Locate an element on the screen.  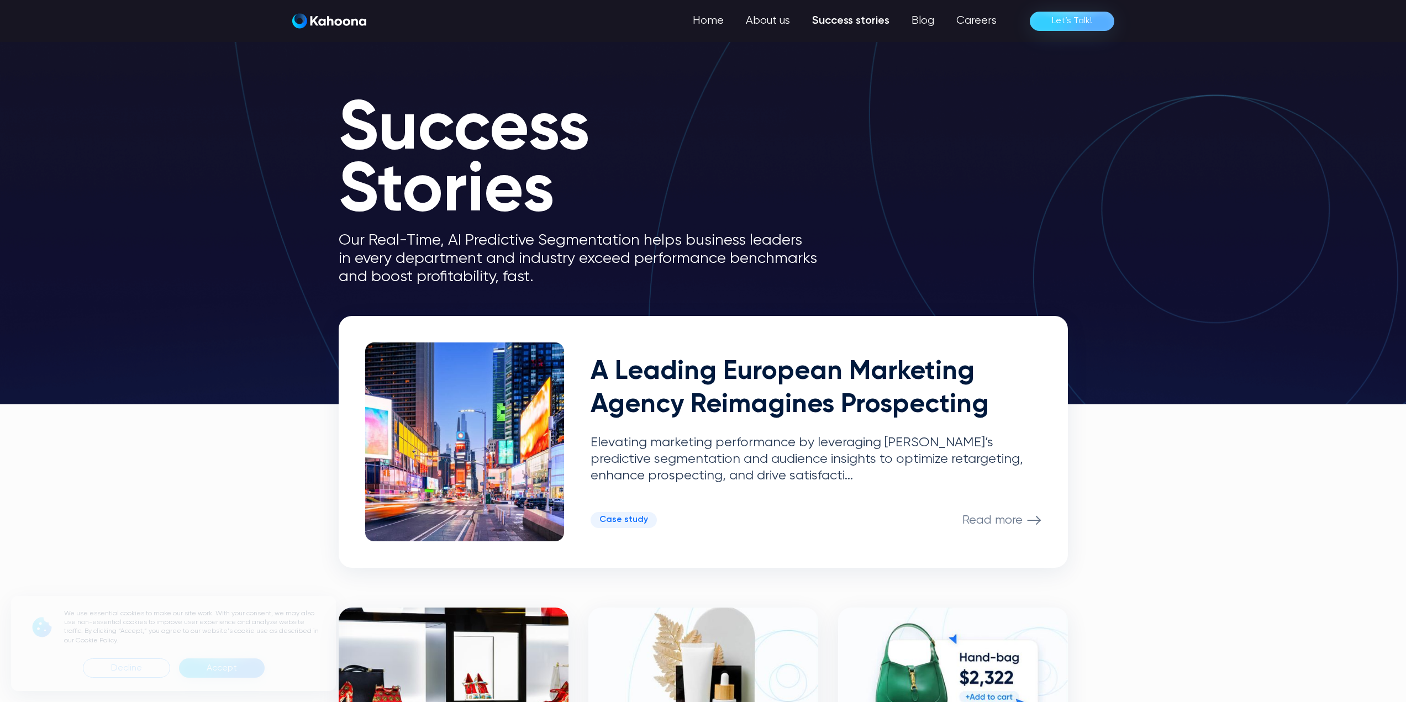
p: Our Real-Time, AI Predictive Segmentation helps business leaders in every department and industry... is located at coordinates (587, 259).